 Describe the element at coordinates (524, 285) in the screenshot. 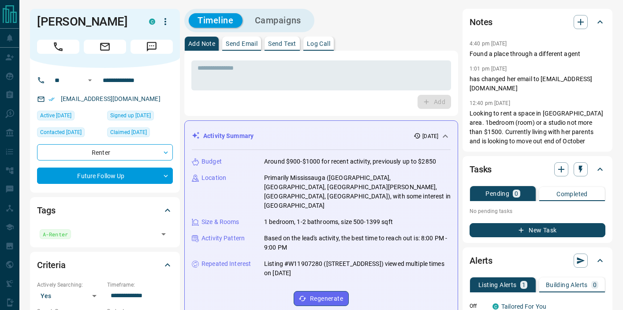

I see `p: 1` at that location.